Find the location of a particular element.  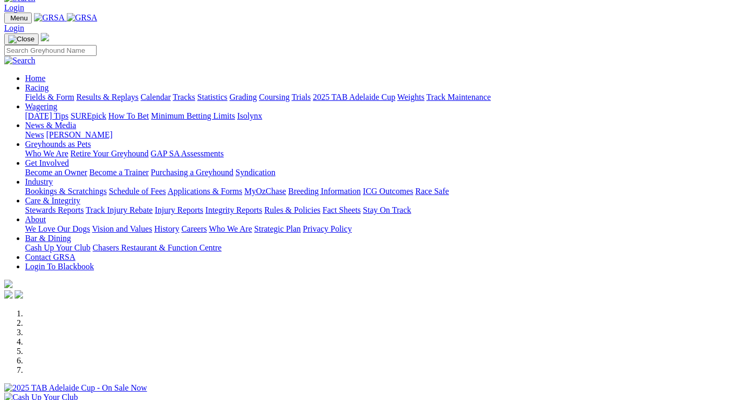

a: Calendar is located at coordinates (156, 97).